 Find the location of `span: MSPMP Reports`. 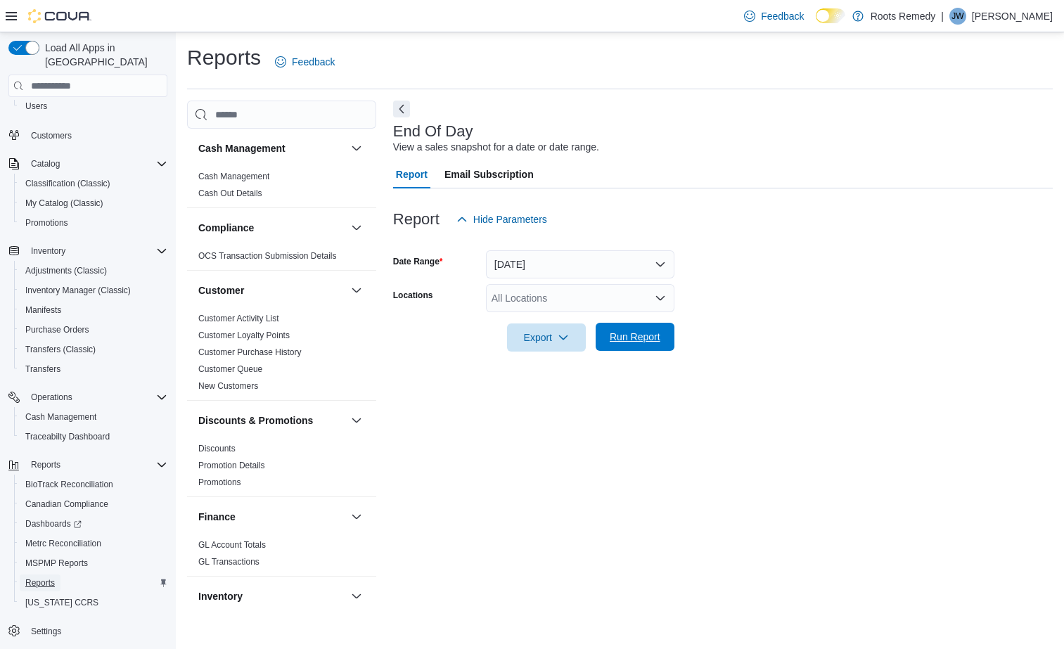

span: MSPMP Reports is located at coordinates (93, 563).